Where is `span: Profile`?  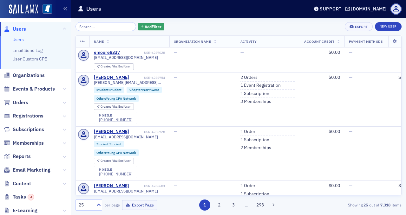
span: Profile is located at coordinates (396, 9).